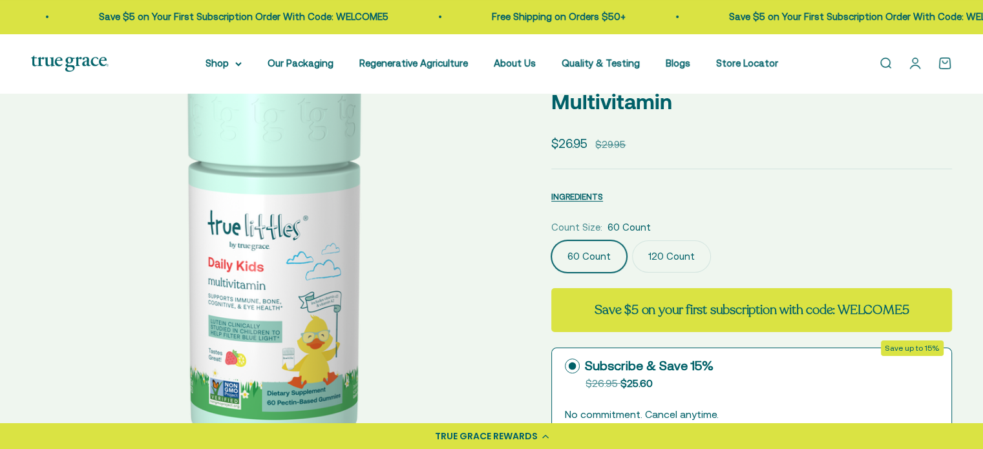  I want to click on a: Free Shipping on Orders $50+, so click(556, 16).